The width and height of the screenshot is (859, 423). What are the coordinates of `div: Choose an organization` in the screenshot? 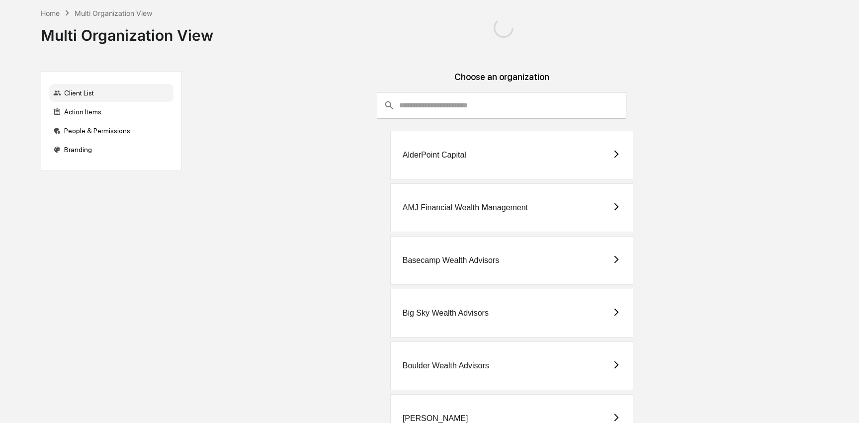 It's located at (502, 82).